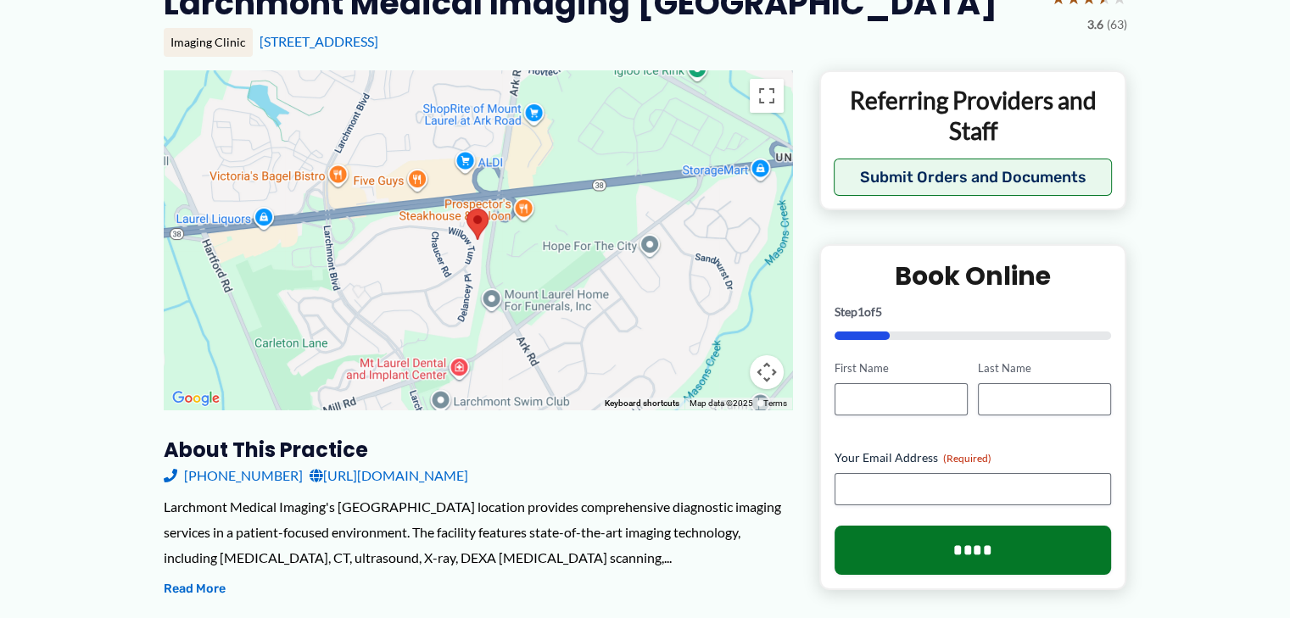 This screenshot has height=618, width=1290. Describe the element at coordinates (477, 449) in the screenshot. I see `h3: About this practice` at that location.